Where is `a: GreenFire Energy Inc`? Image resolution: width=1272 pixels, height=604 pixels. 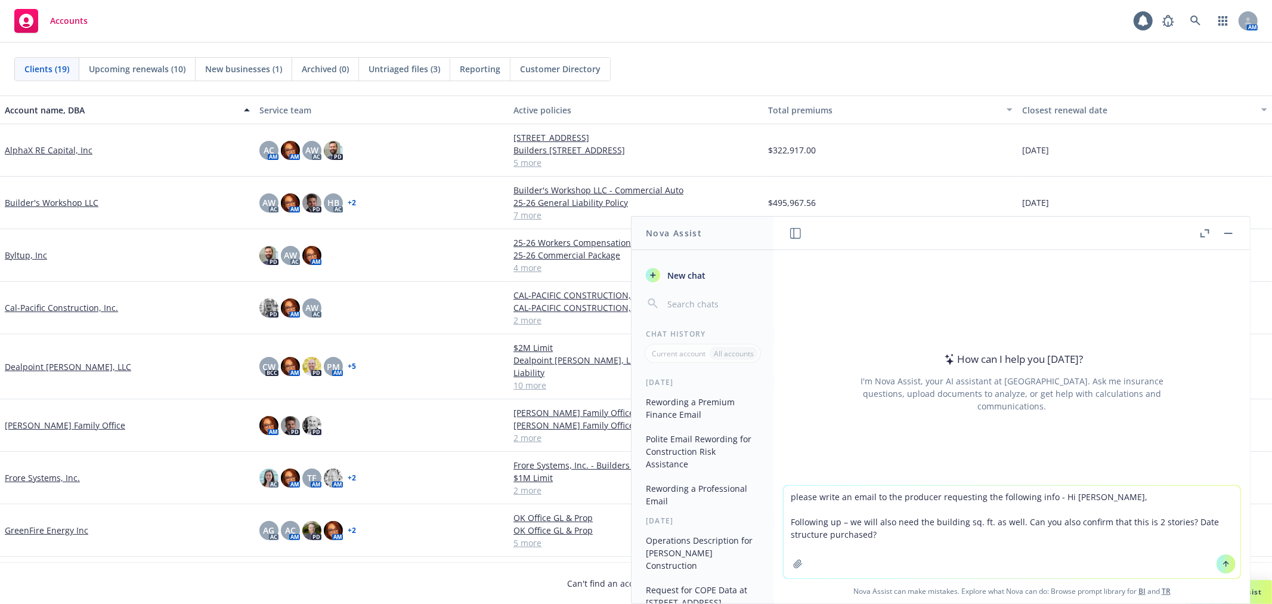 a: GreenFire Energy Inc is located at coordinates (47, 530).